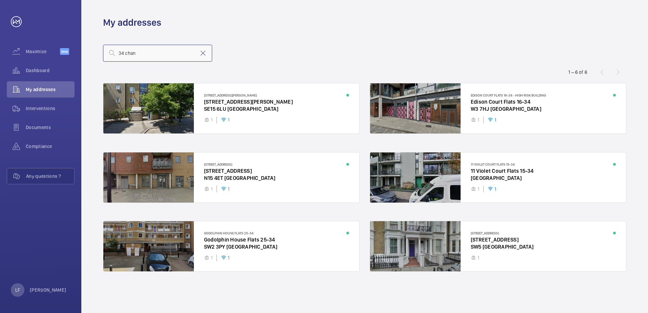  What do you see at coordinates (50, 176) in the screenshot?
I see `span: Any questions ?` at bounding box center [50, 176].